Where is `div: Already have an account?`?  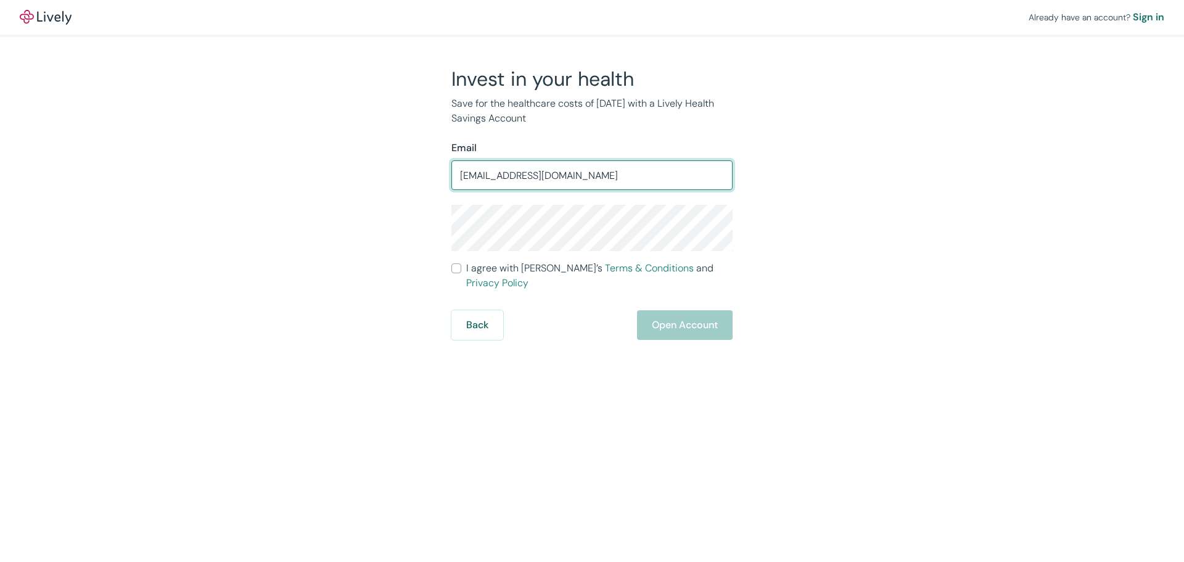 div: Already have an account? is located at coordinates (1097, 17).